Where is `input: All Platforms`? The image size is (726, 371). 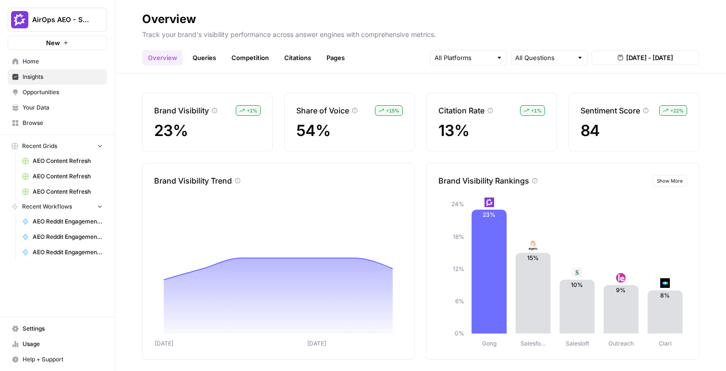 input: All Platforms is located at coordinates (463, 58).